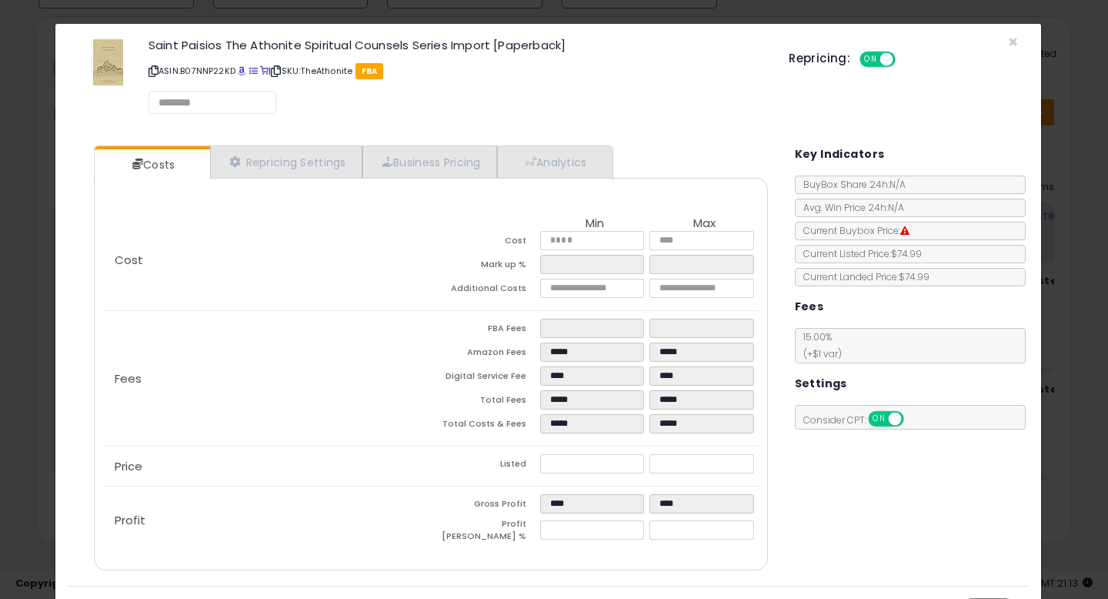  What do you see at coordinates (821, 383) in the screenshot?
I see `h5: Settings` at bounding box center [821, 383].